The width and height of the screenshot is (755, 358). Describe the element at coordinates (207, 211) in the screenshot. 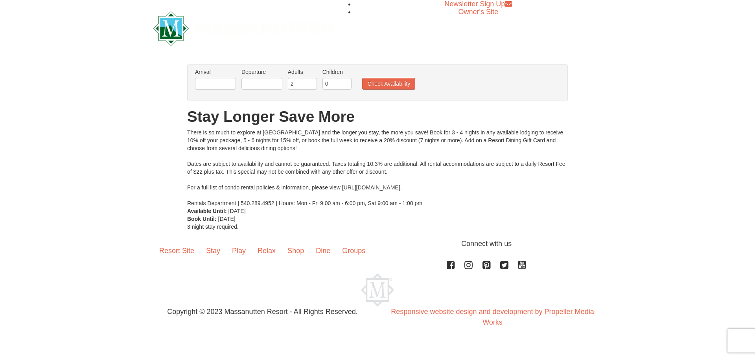

I see `strong: Available Until:` at that location.